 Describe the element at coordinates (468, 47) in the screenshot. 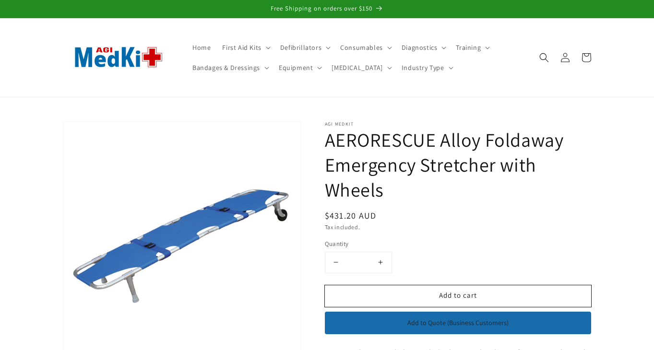

I see `span: Training` at that location.